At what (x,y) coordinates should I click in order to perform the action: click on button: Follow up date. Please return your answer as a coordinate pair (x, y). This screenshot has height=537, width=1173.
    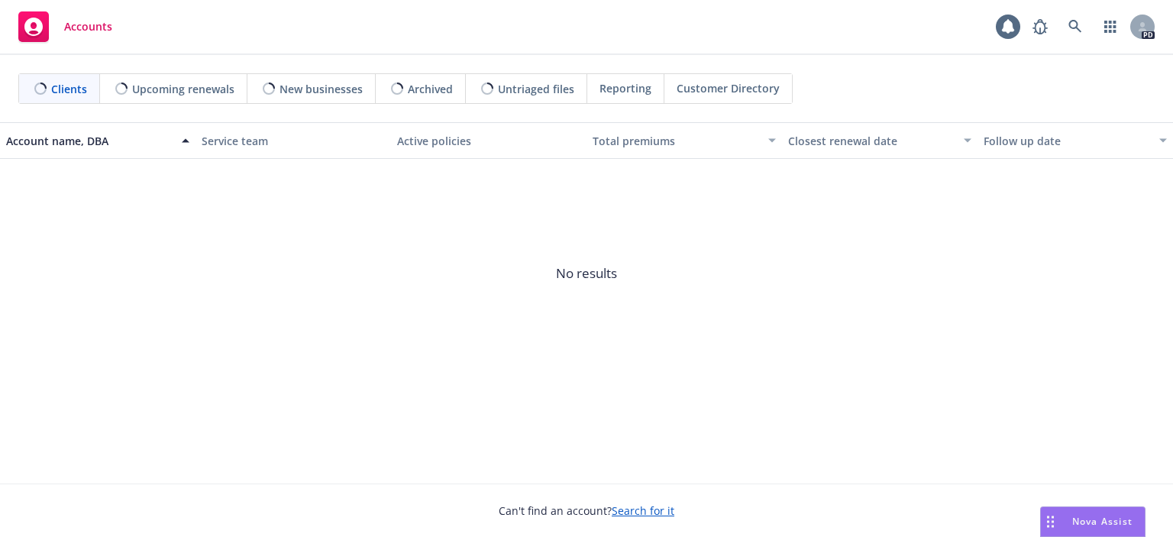
    Looking at the image, I should click on (1075, 141).